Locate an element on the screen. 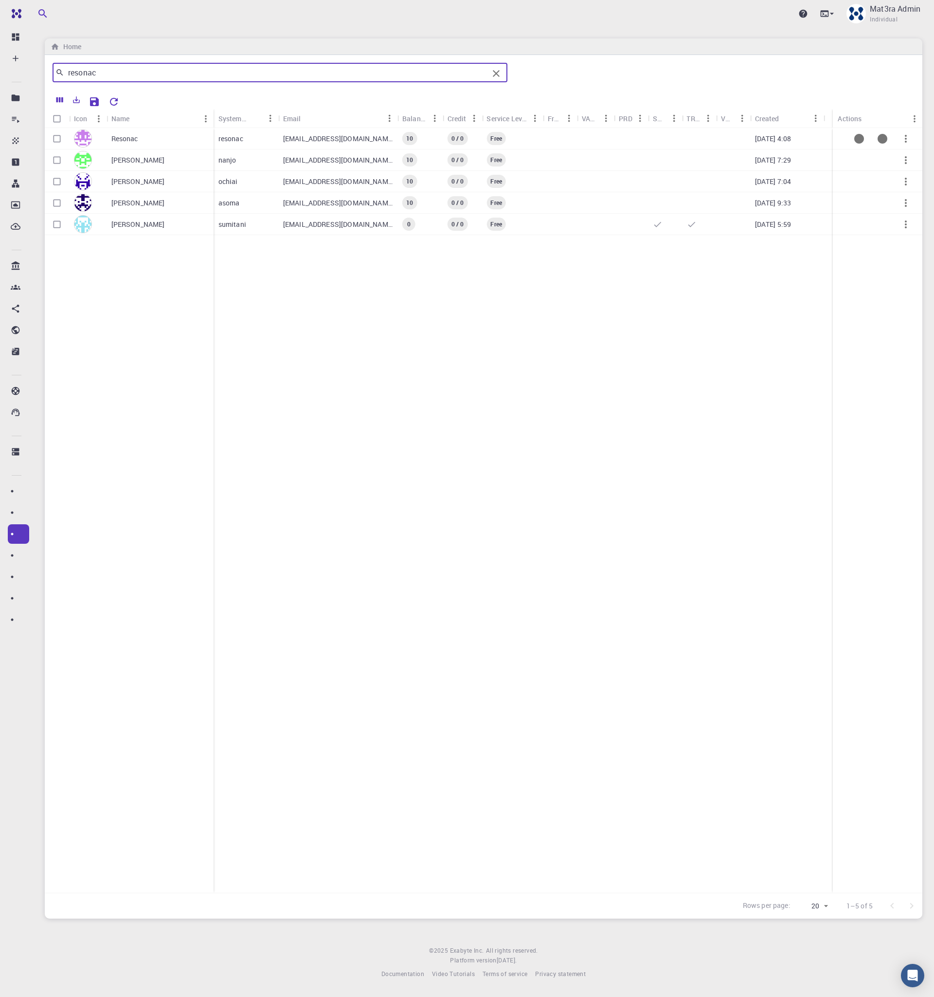  a: Privacy statement is located at coordinates (561, 974).